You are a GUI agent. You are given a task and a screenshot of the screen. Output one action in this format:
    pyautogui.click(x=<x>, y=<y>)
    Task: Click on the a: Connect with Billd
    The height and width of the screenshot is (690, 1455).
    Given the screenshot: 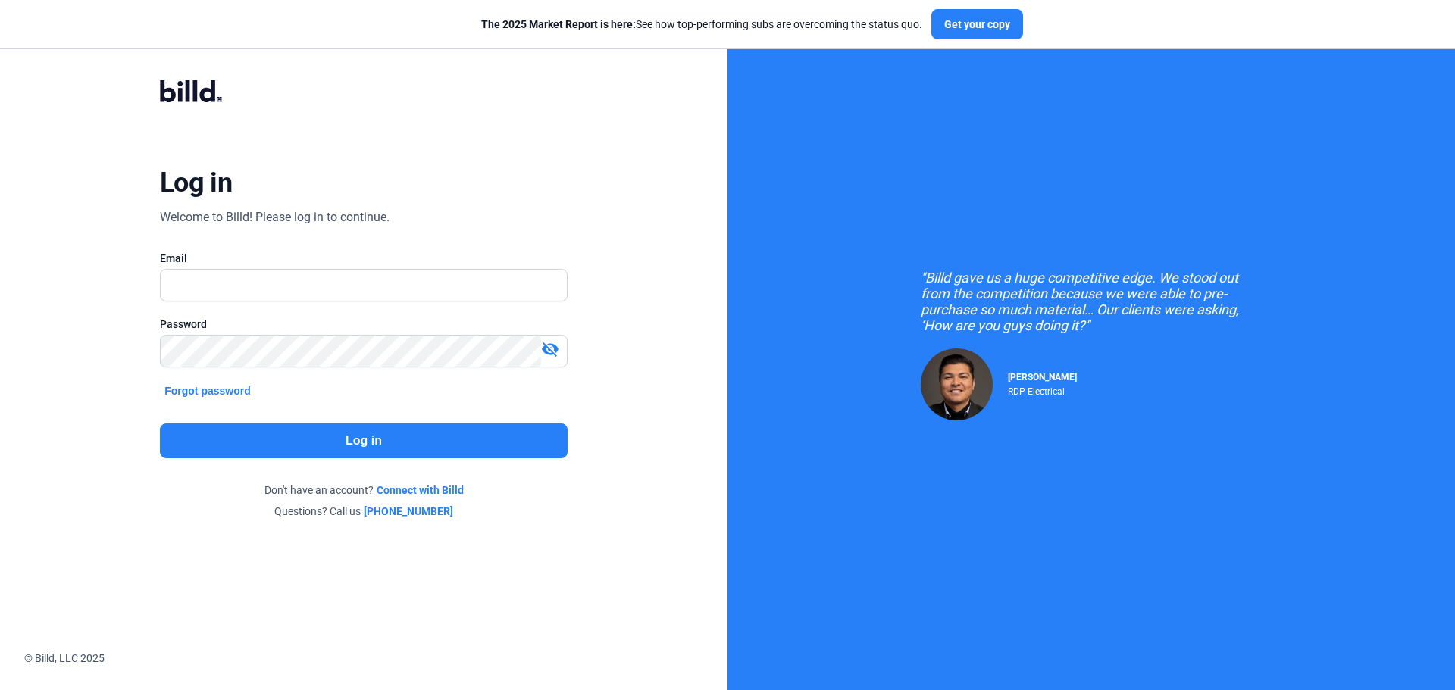 What is the action you would take?
    pyautogui.click(x=420, y=490)
    